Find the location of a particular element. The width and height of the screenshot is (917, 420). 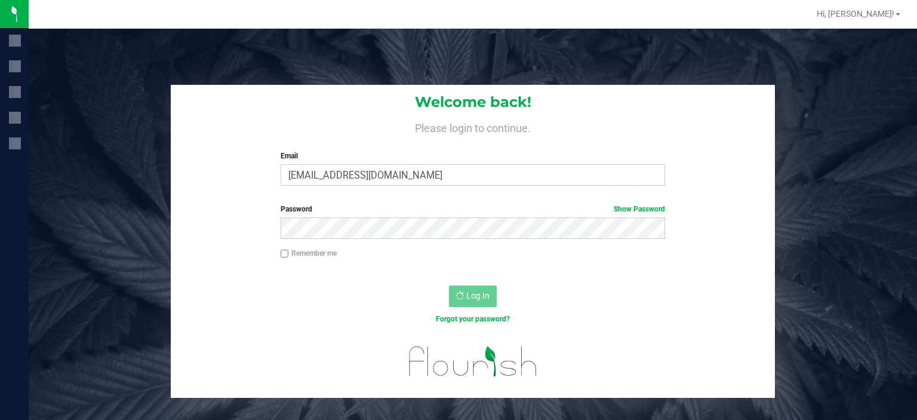

h1: Welcome back! is located at coordinates (473, 102).